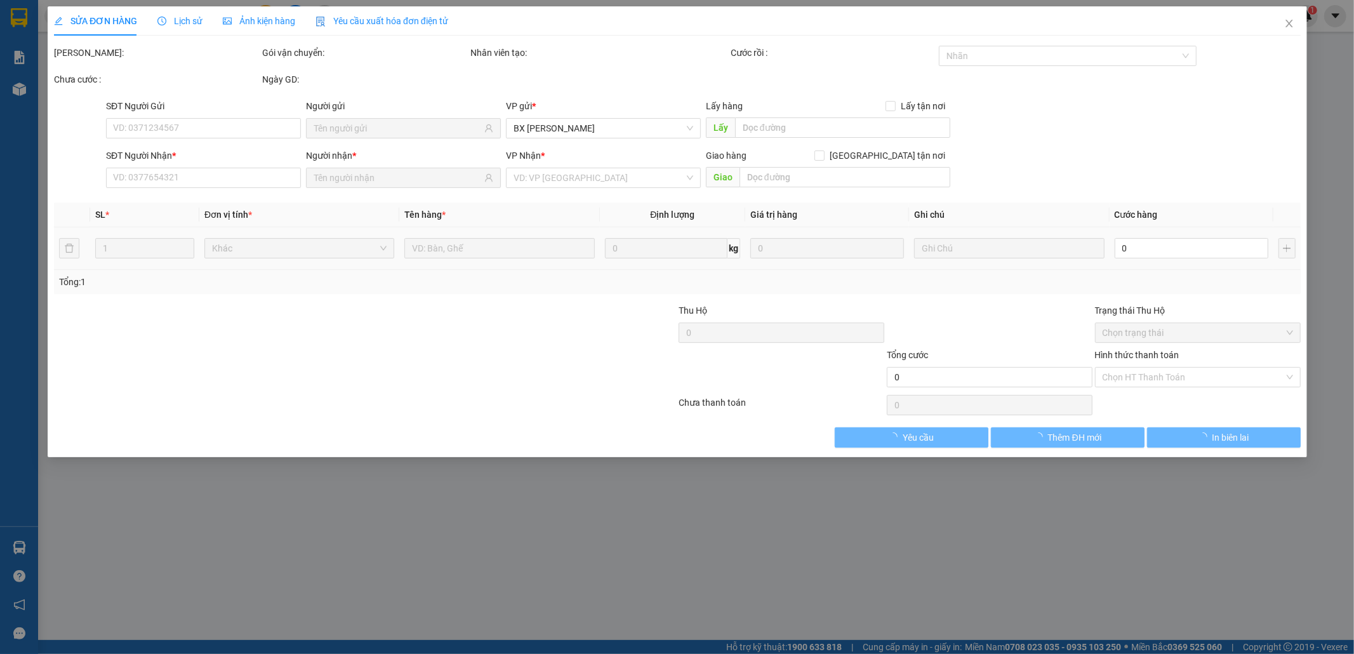 This screenshot has height=654, width=1354. I want to click on span: Yêu cầu, so click(918, 437).